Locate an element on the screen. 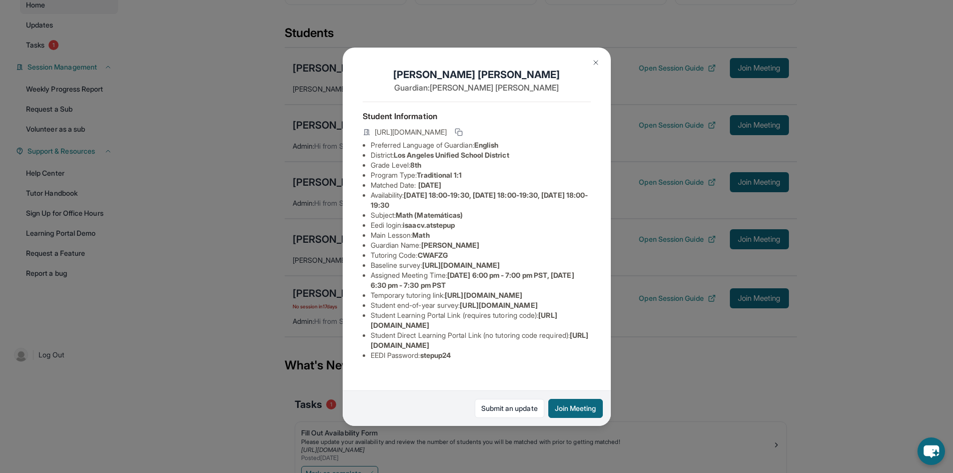 This screenshot has width=953, height=473. li: Eedi login : is located at coordinates (481, 225).